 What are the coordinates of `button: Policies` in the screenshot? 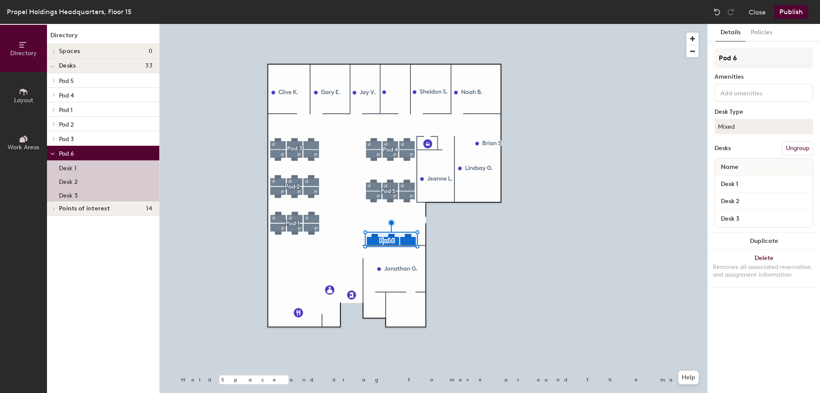 It's located at (762, 32).